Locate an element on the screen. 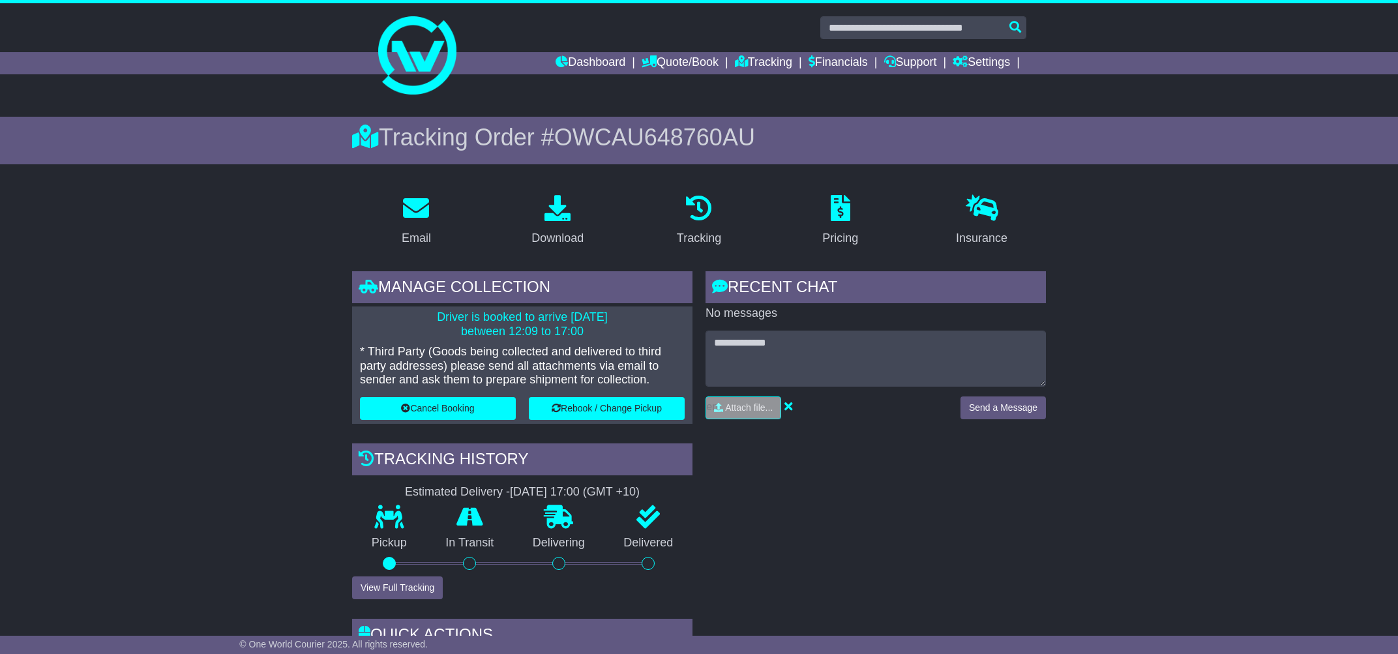 This screenshot has width=1398, height=654. div: Tracking Order # is located at coordinates (699, 137).